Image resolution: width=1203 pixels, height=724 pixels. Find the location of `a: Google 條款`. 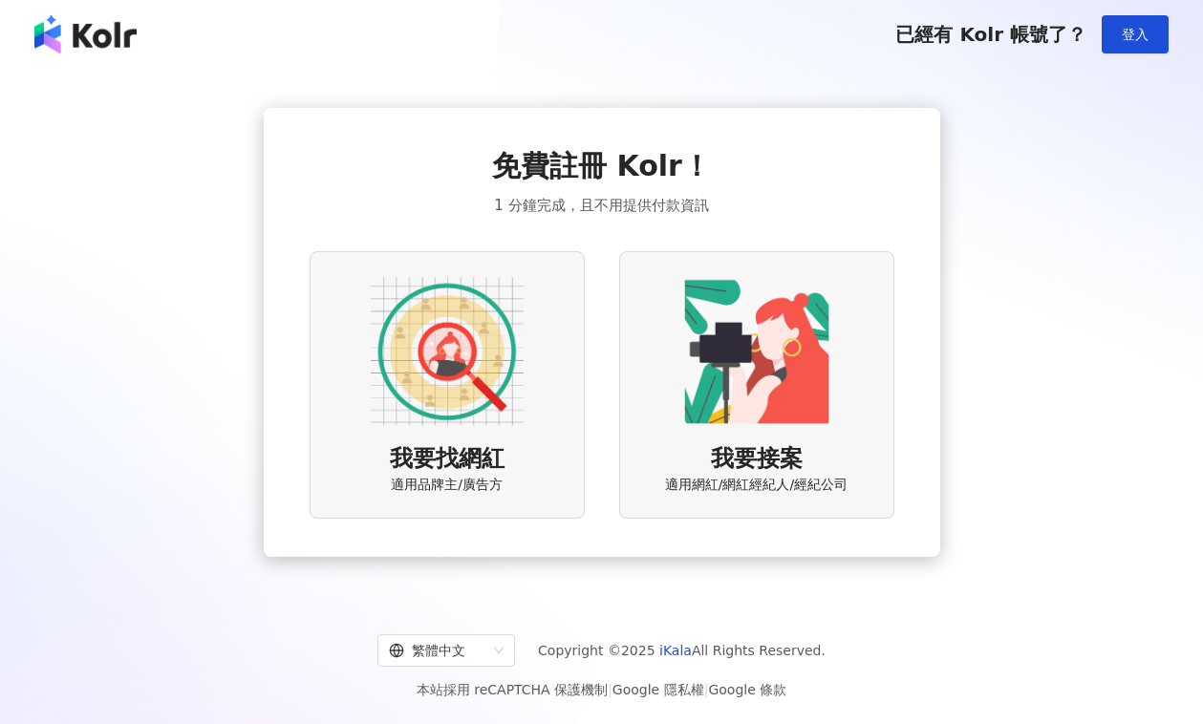

a: Google 條款 is located at coordinates (747, 690).